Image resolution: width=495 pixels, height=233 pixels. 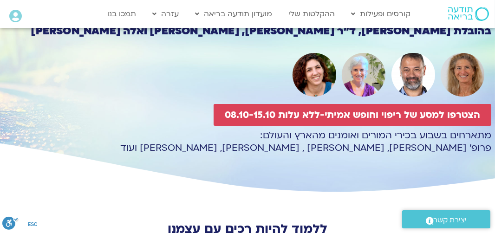 I want to click on a: הצטרפו למסע של ריפוי וחופש אמיתי-ללא עלות 08.10-15.10, so click(x=353, y=115).